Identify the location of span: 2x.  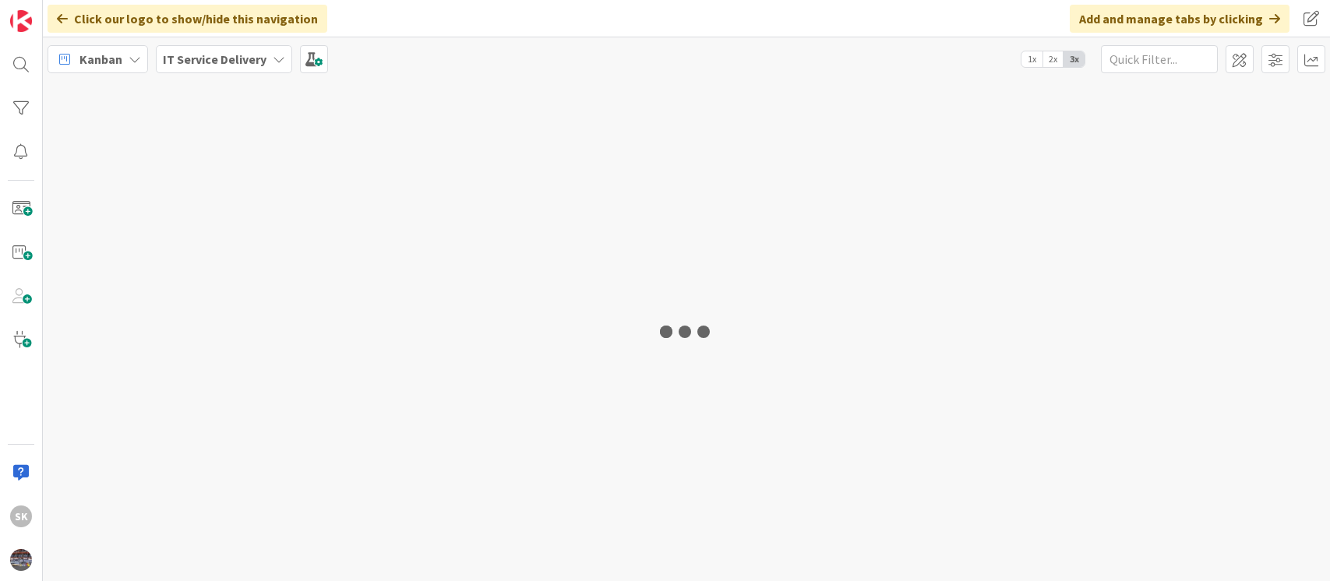
(1053, 59).